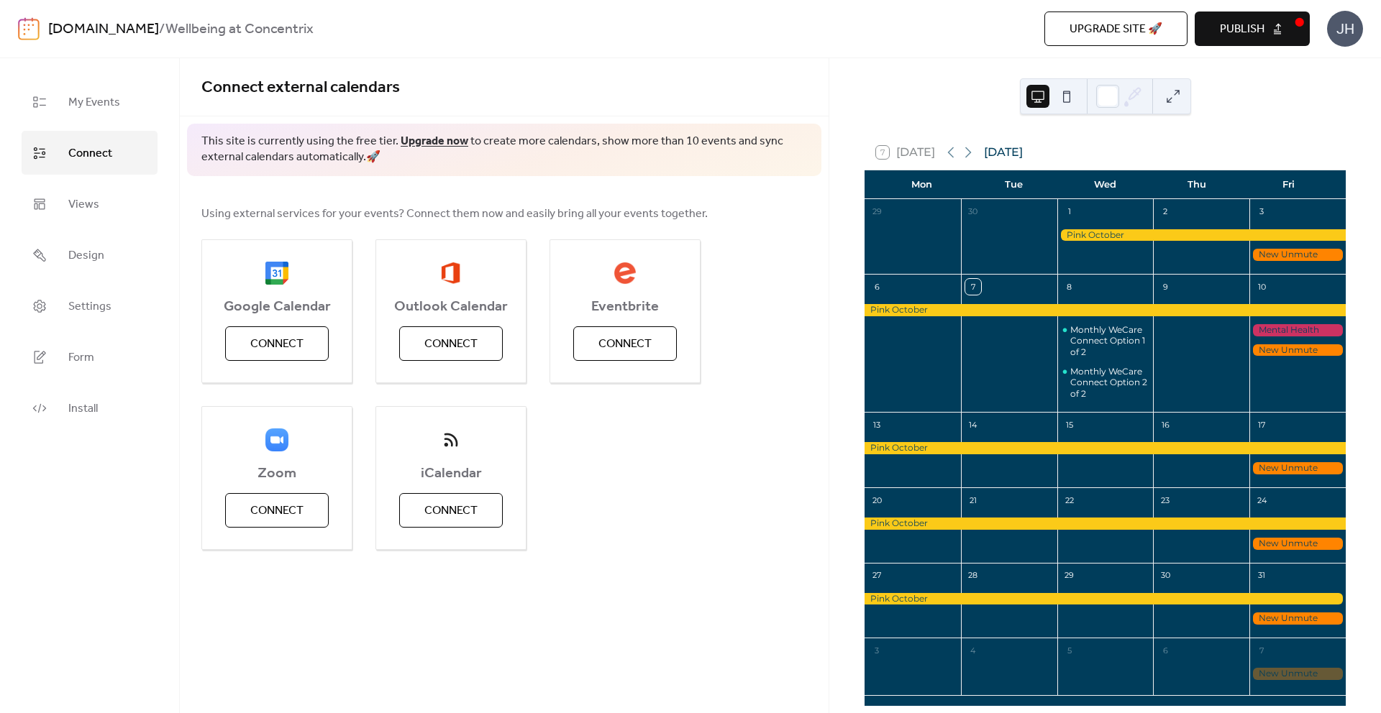 The width and height of the screenshot is (1381, 713). Describe the element at coordinates (1196, 185) in the screenshot. I see `div: Thu` at that location.